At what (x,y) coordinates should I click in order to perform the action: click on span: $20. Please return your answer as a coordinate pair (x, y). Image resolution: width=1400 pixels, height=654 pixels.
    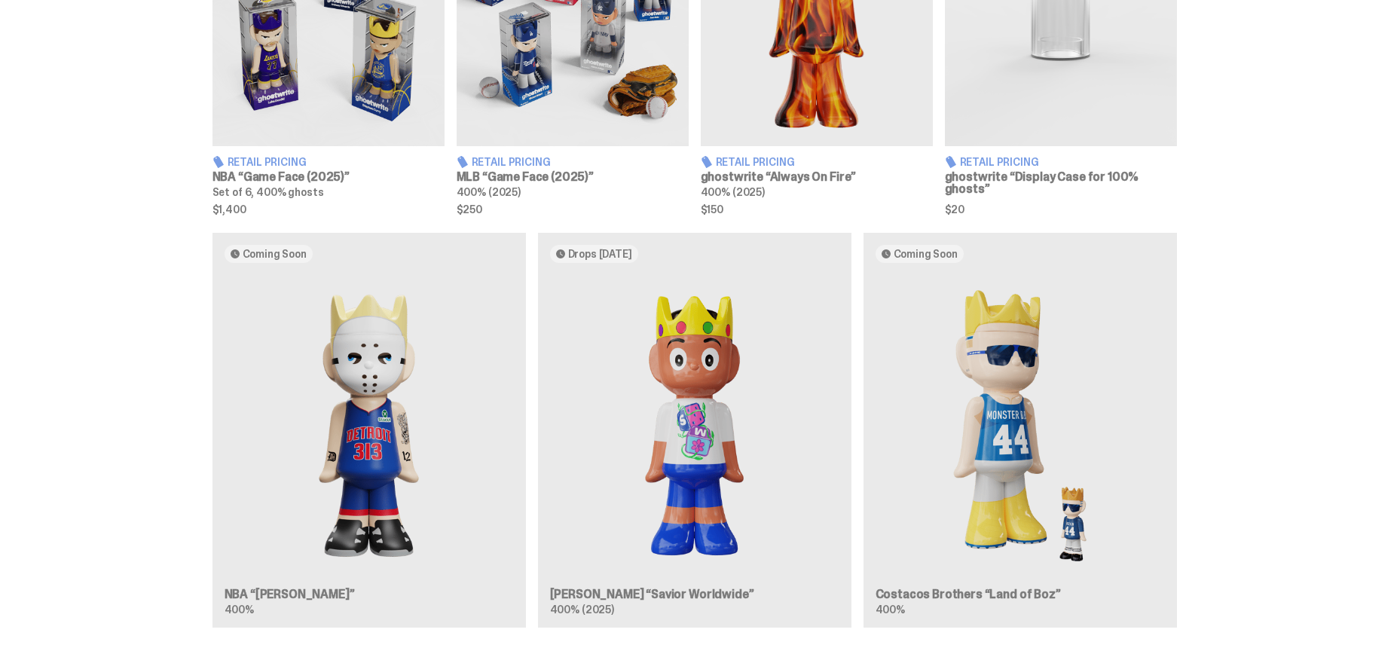
    Looking at the image, I should click on (1061, 209).